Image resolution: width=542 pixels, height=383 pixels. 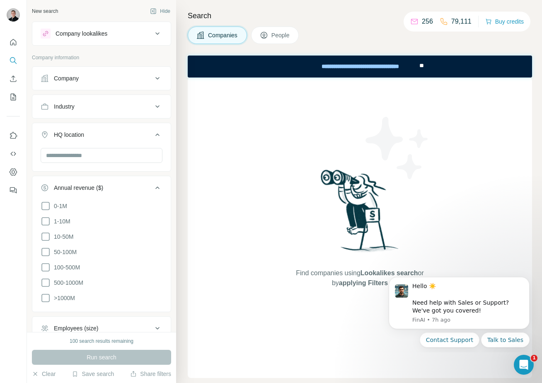 What do you see at coordinates (83, 34) in the screenshot?
I see `div: message notification from FinAI, 7h ago. Hello ☀️ ​ Need help with Sales or Support? We've got yo...` at bounding box center [83, 34].